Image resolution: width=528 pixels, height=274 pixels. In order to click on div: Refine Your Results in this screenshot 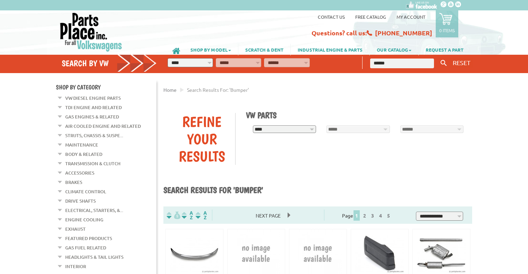, I will do `click(202, 139)`.